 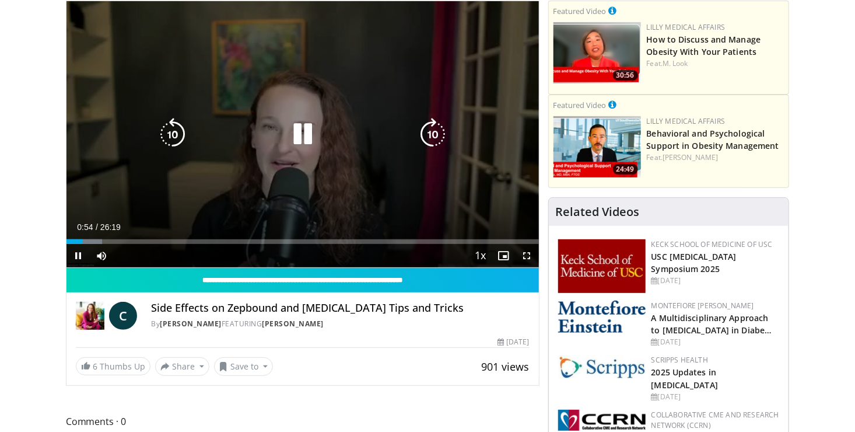 I want to click on a: 6 Thumbs Up, so click(x=113, y=366).